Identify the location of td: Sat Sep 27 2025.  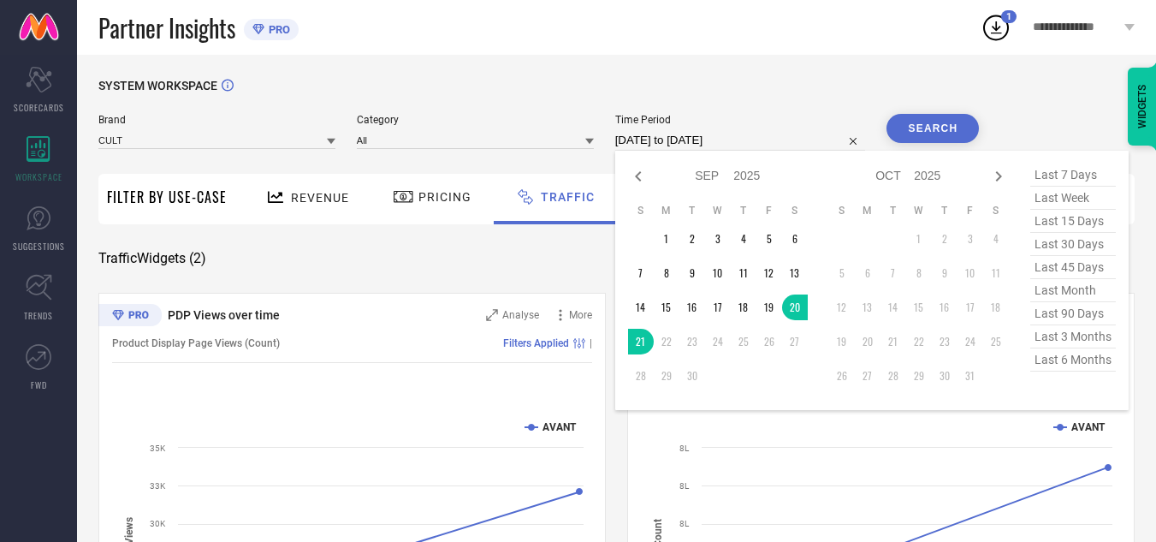
(795, 341).